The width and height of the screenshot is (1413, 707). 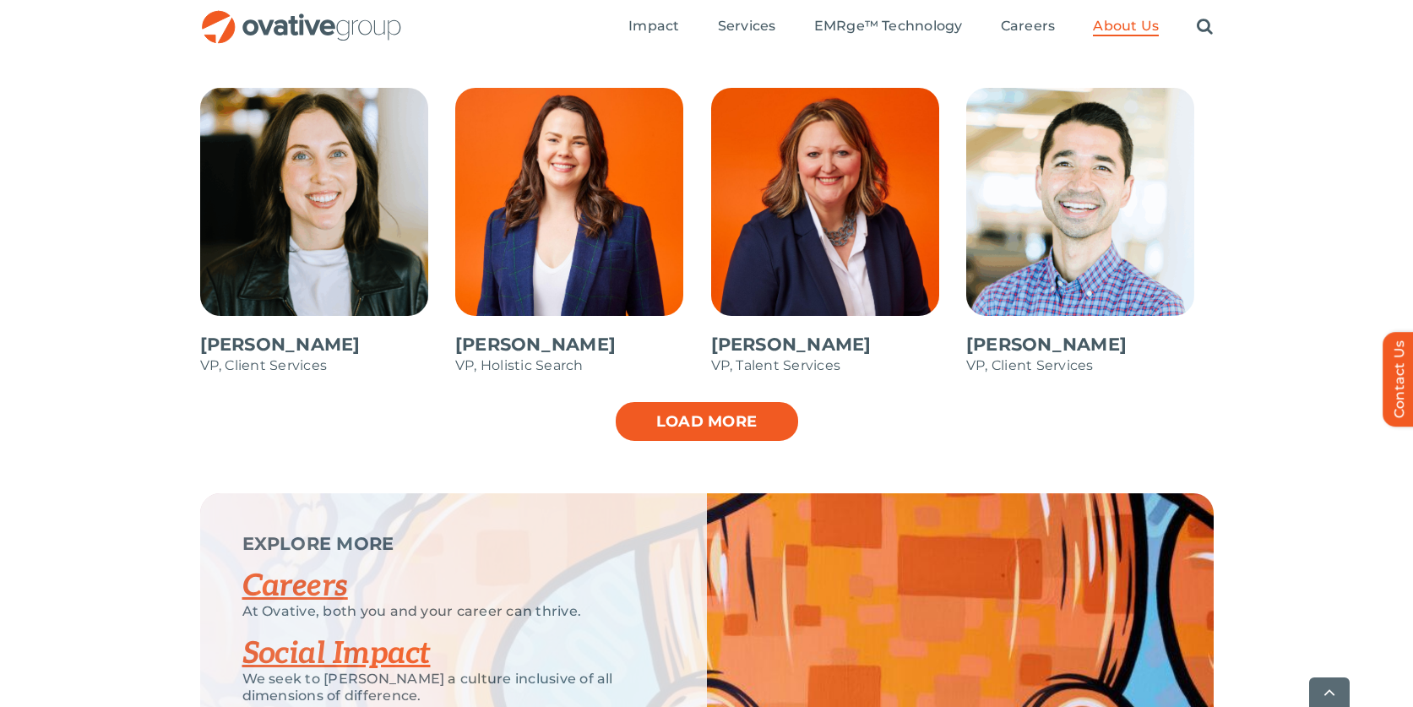 What do you see at coordinates (747, 27) in the screenshot?
I see `a: Services` at bounding box center [747, 27].